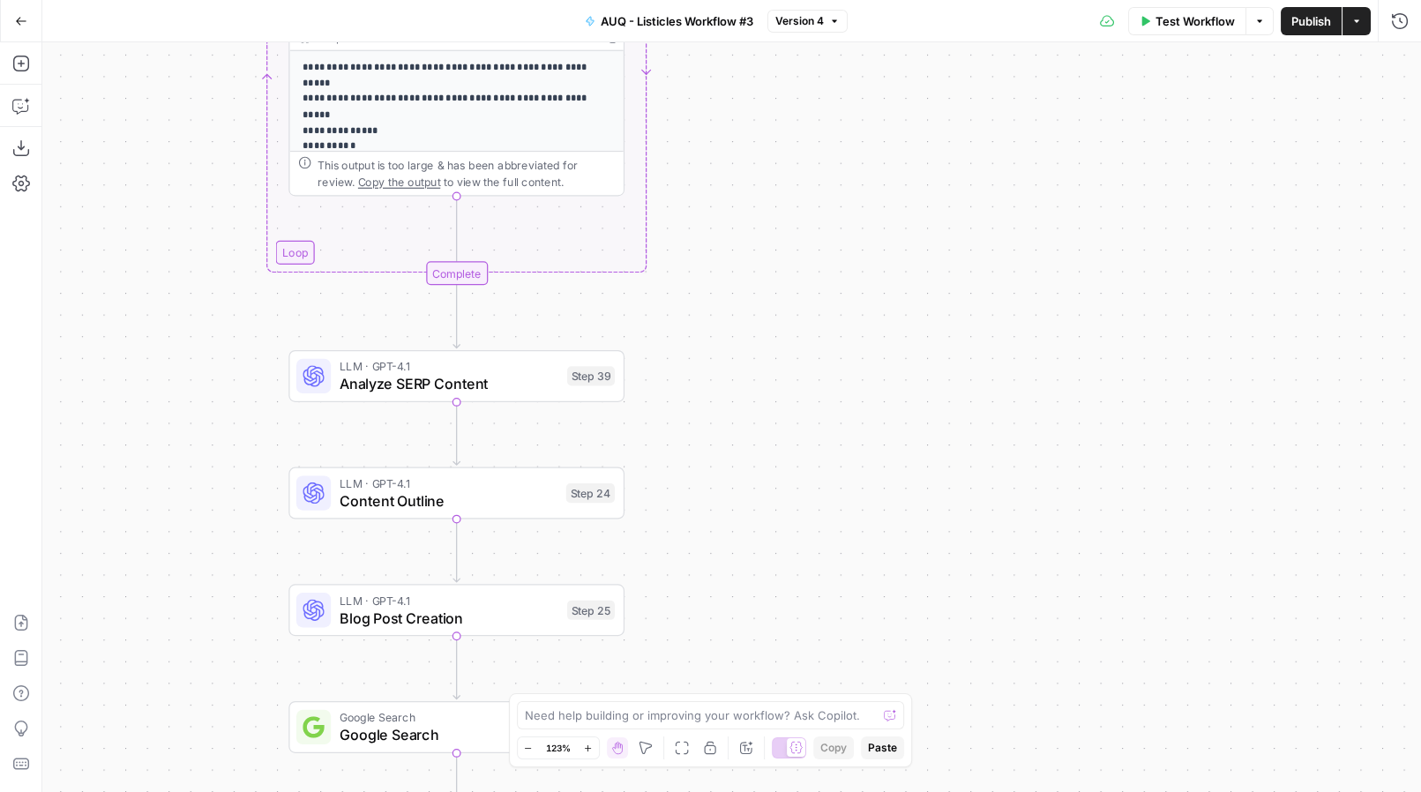 The width and height of the screenshot is (1421, 792). Describe the element at coordinates (456, 727) in the screenshot. I see `div: Google SearchGoogle SearchStep 30` at that location.